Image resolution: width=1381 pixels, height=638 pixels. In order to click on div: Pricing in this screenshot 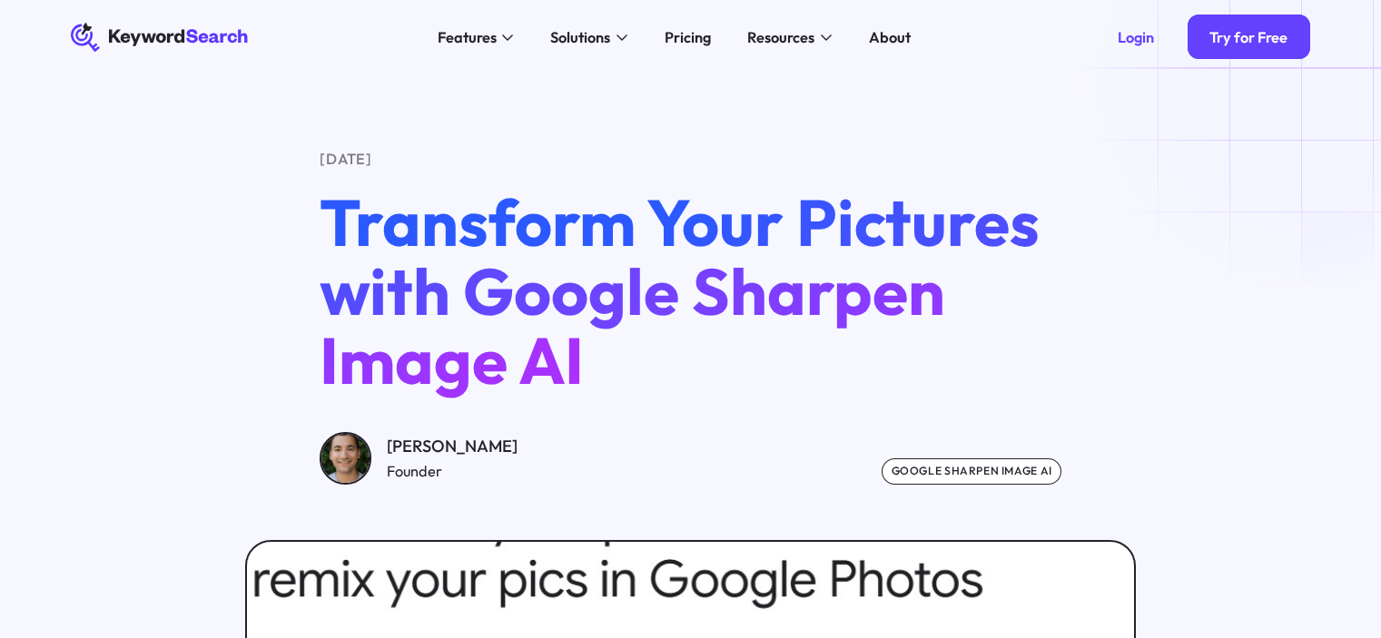, I will do `click(687, 37)`.